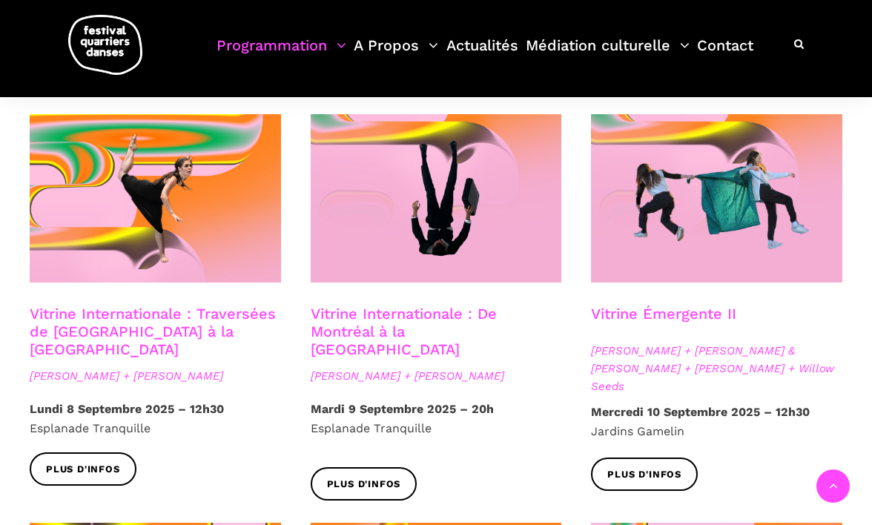 The width and height of the screenshot is (872, 525). I want to click on strong: Mercredi 10 Septembre 2025 – 12h30, so click(700, 412).